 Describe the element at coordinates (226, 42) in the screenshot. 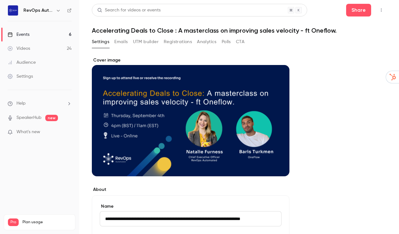

I see `button: Polls` at that location.